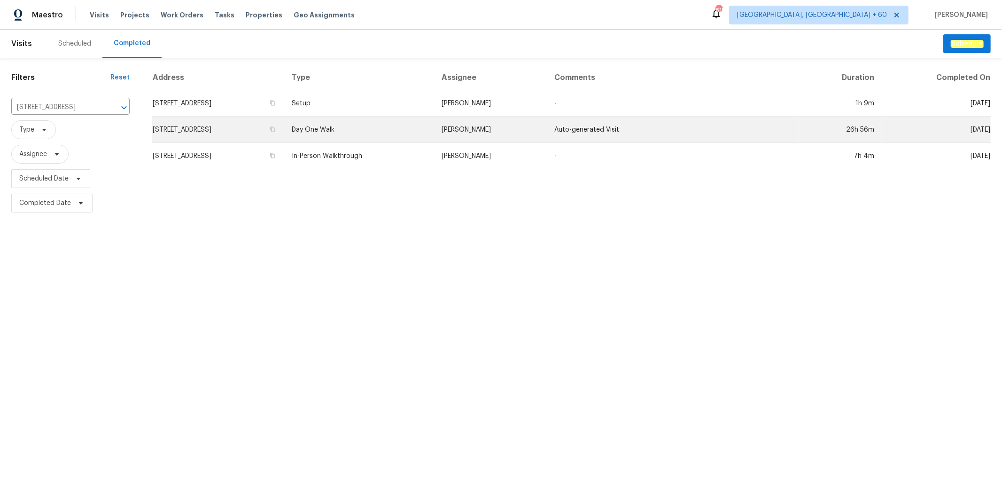 Image resolution: width=1002 pixels, height=480 pixels. I want to click on div: Completed, so click(132, 43).